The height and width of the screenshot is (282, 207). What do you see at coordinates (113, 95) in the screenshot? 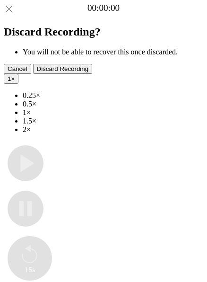
I see `li: 0.25×` at bounding box center [113, 95].